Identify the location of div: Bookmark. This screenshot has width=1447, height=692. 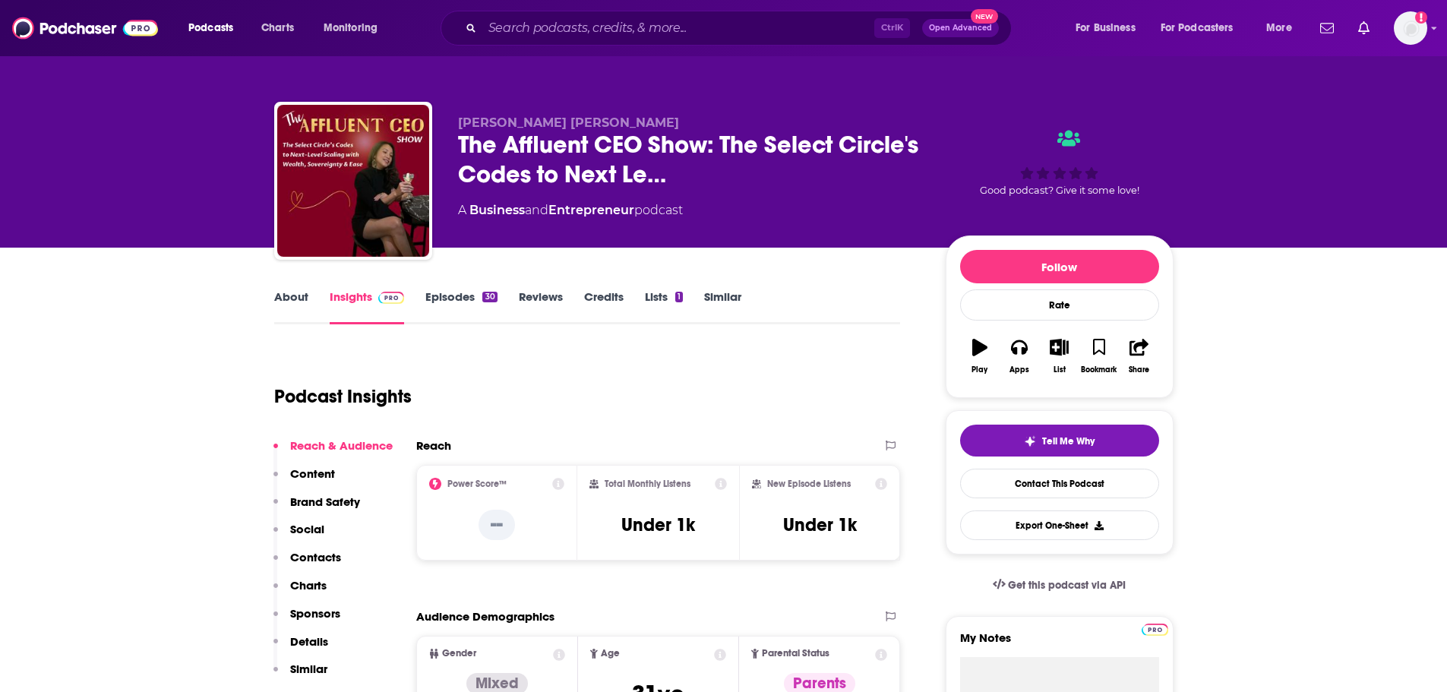
(1098, 370).